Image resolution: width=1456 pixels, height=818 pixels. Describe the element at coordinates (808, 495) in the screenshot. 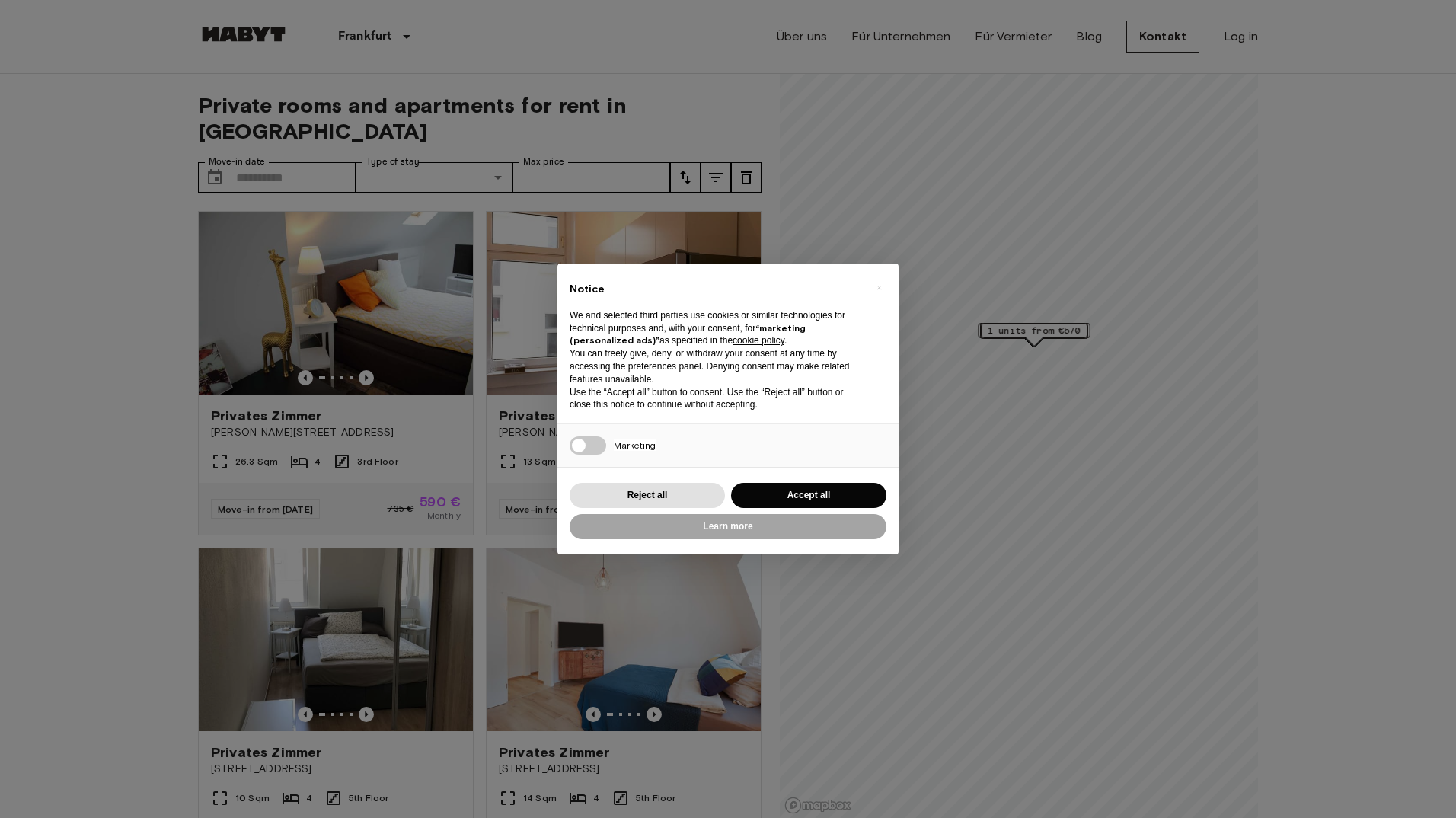

I see `button: Accept all` at that location.